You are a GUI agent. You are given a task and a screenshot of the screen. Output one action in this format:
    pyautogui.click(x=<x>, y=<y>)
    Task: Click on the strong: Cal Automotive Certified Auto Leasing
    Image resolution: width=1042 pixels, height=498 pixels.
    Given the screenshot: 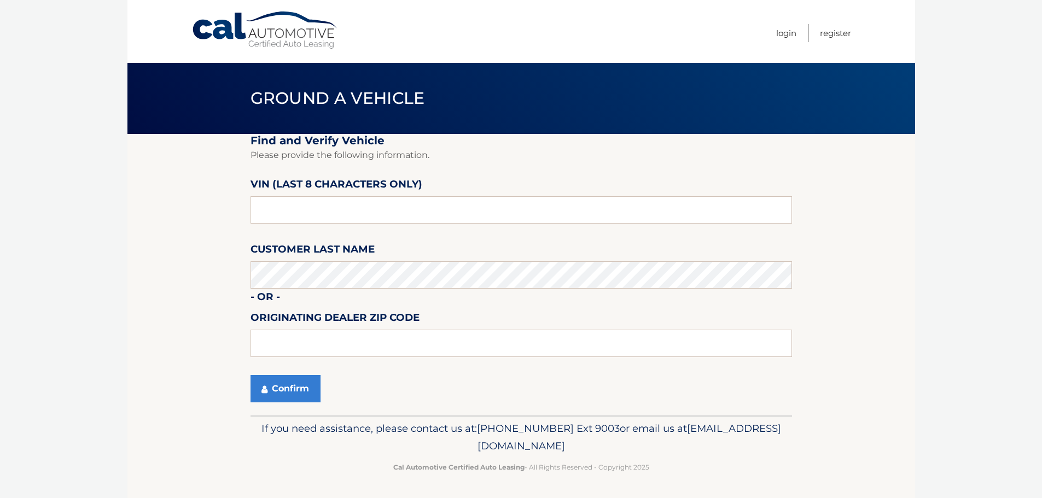 What is the action you would take?
    pyautogui.click(x=459, y=467)
    